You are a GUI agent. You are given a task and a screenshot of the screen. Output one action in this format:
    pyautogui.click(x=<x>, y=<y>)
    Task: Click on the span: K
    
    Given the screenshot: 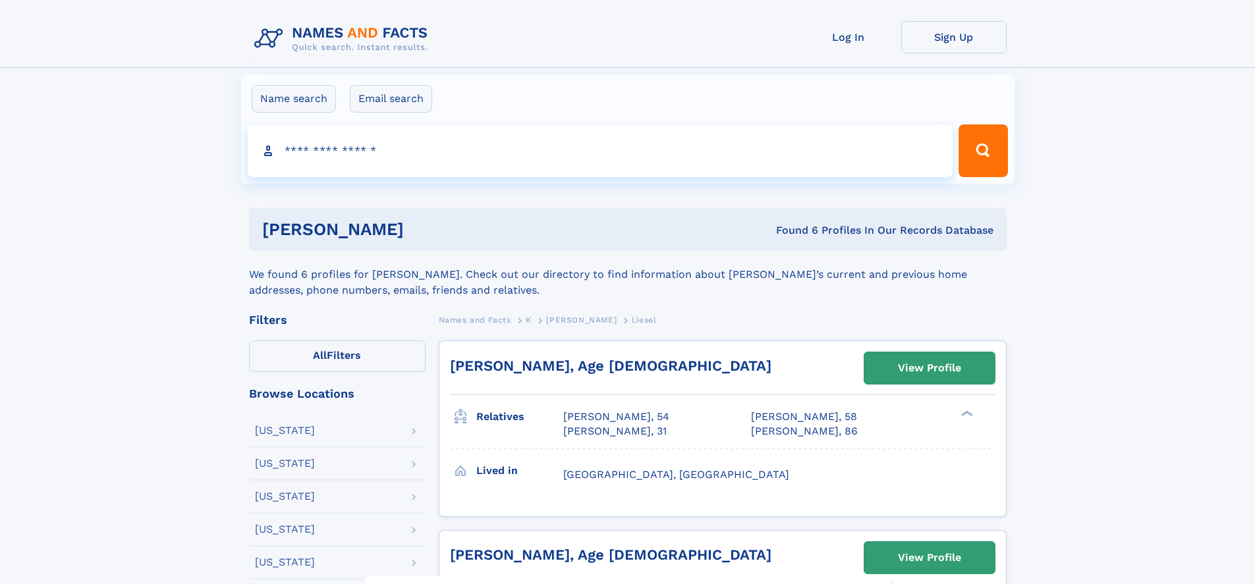 What is the action you would take?
    pyautogui.click(x=528, y=320)
    